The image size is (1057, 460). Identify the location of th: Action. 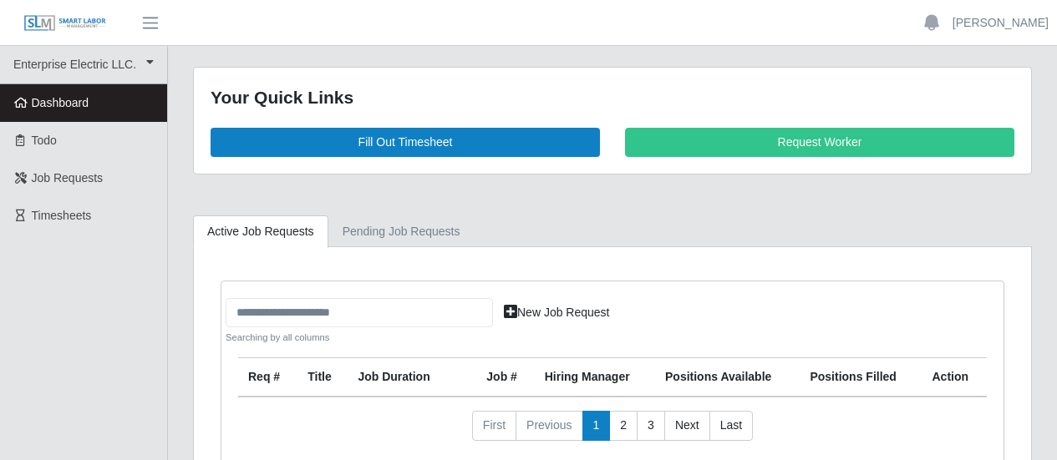
(955, 378).